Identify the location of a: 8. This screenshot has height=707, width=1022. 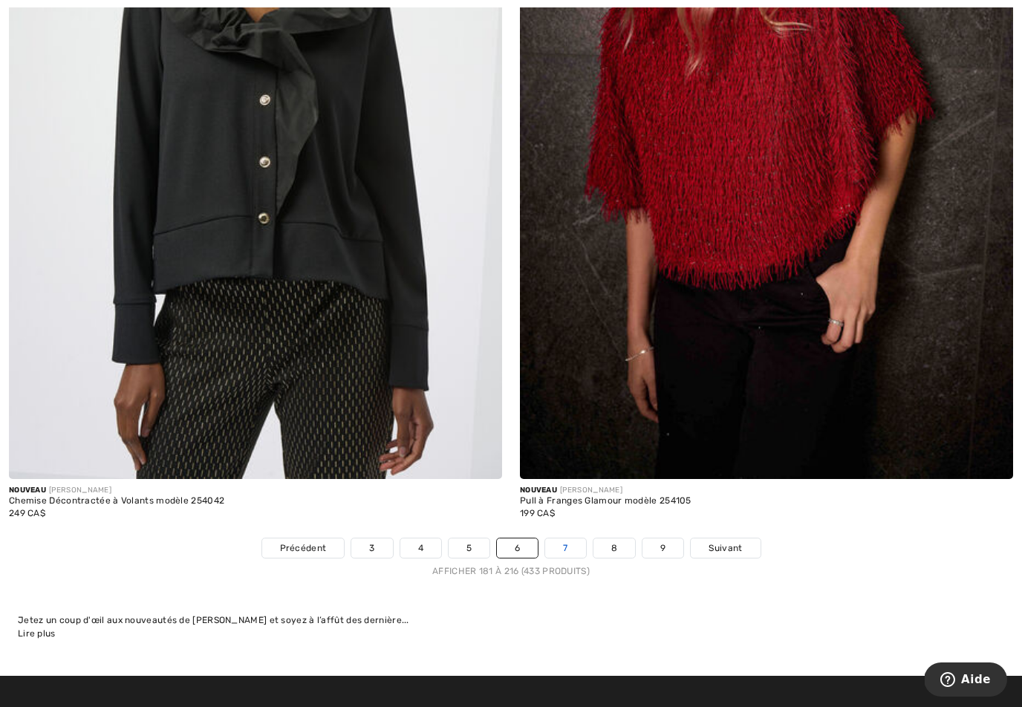
(615, 548).